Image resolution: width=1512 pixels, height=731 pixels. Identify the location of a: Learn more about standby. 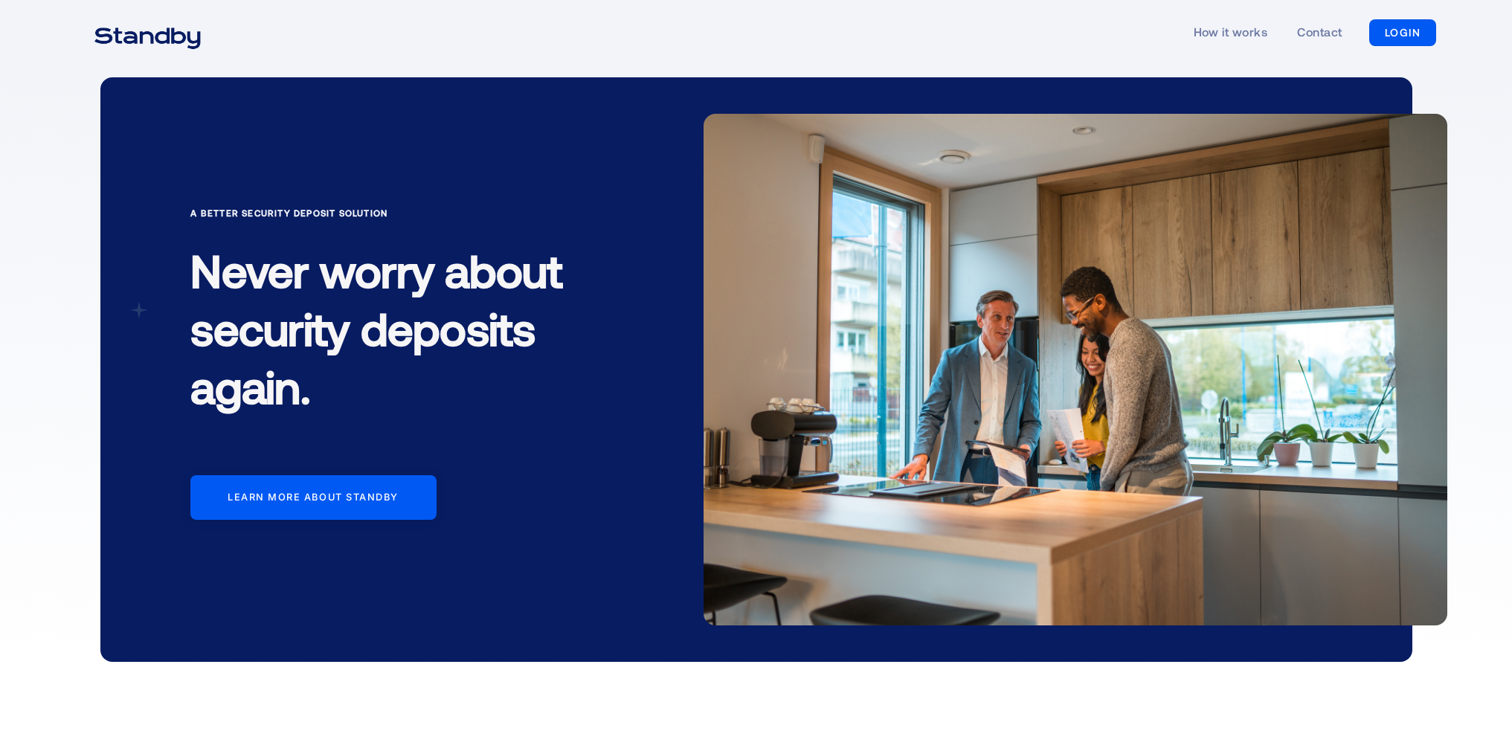
(313, 498).